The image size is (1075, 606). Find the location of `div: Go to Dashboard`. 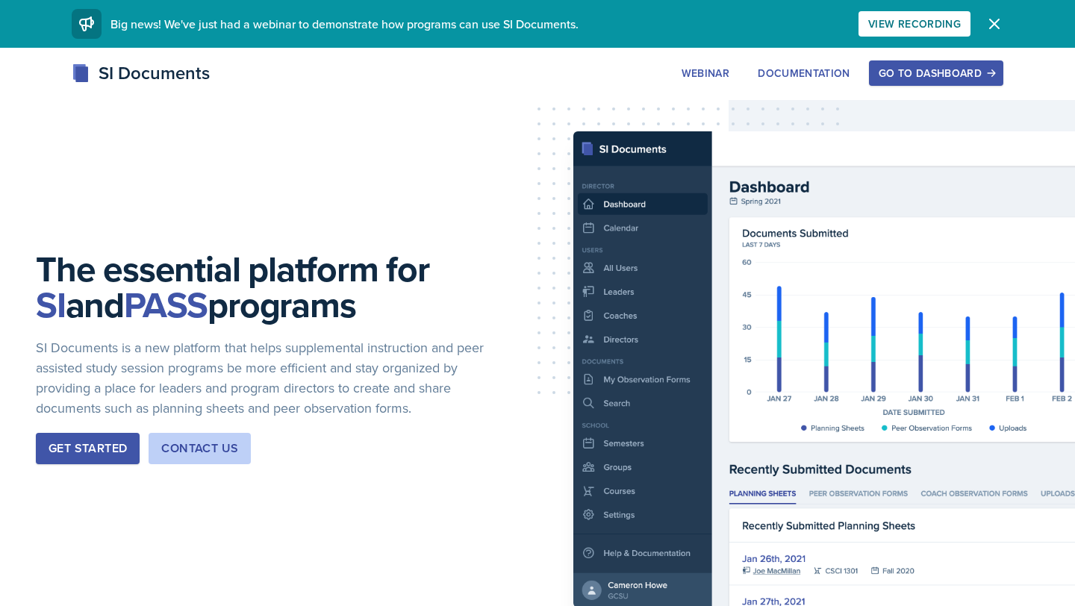

div: Go to Dashboard is located at coordinates (936, 73).